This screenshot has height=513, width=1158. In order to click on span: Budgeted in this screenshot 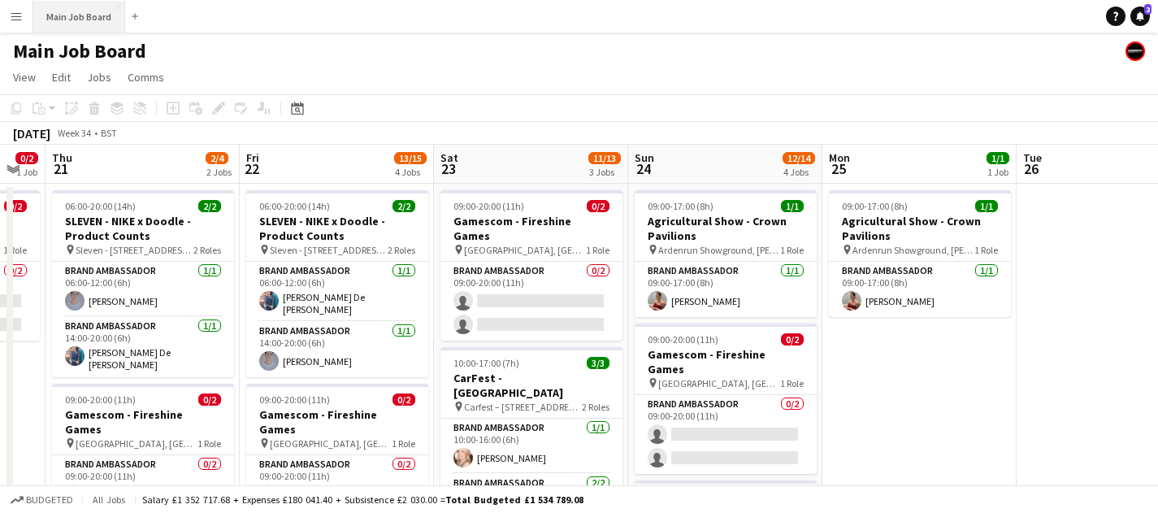, I will do `click(50, 500)`.